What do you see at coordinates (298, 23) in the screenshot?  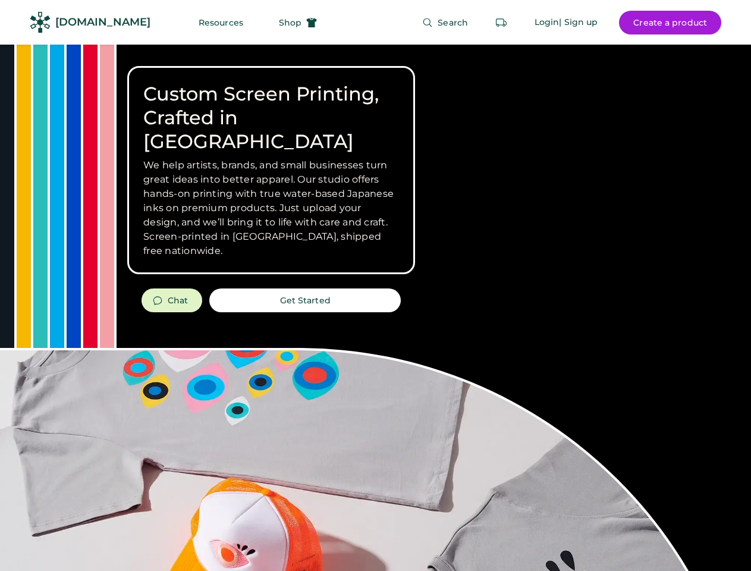 I see `button: Shop` at bounding box center [298, 23].